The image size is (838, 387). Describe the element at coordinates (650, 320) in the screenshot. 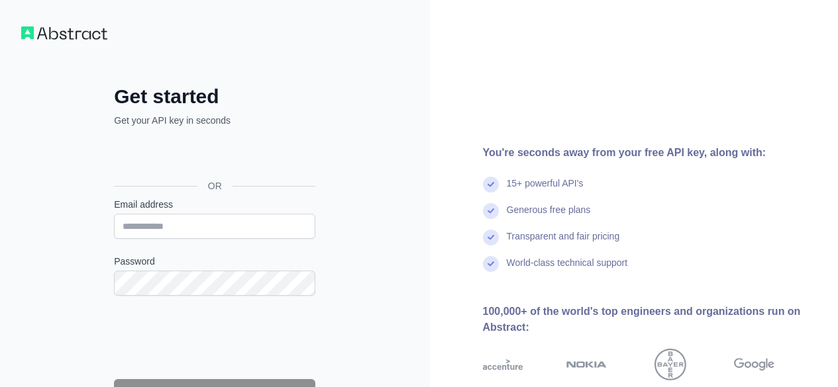

I see `div: 100,000+ of the world's top engineers and organizations run on Abstract:` at that location.